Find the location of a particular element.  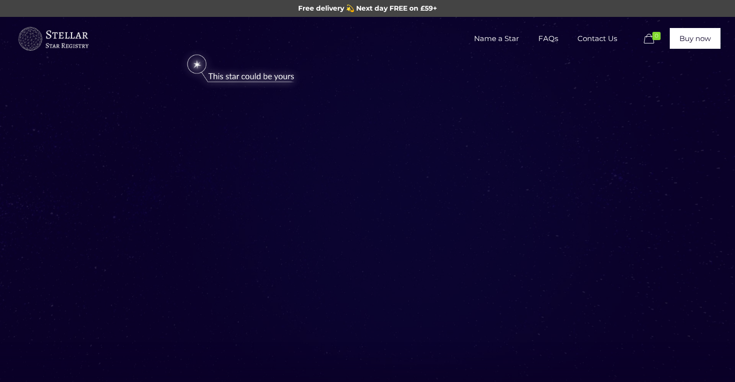

img: buyastar-logo-transparent is located at coordinates (53, 39).